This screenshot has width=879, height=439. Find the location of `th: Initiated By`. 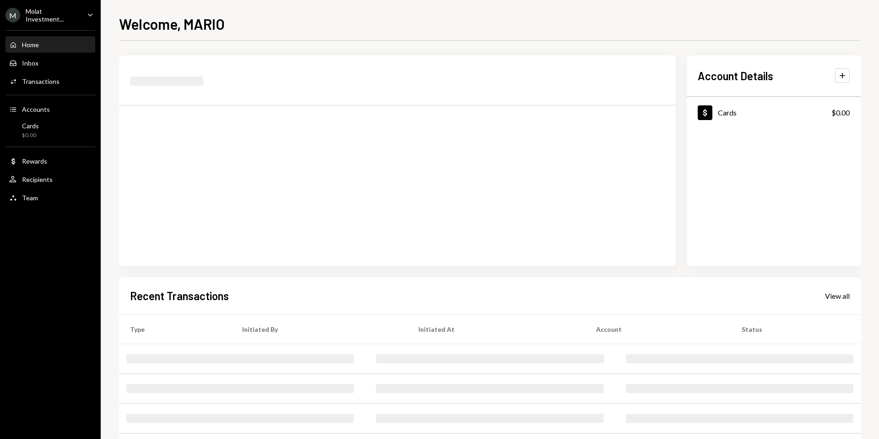

th: Initiated By is located at coordinates (319, 329).